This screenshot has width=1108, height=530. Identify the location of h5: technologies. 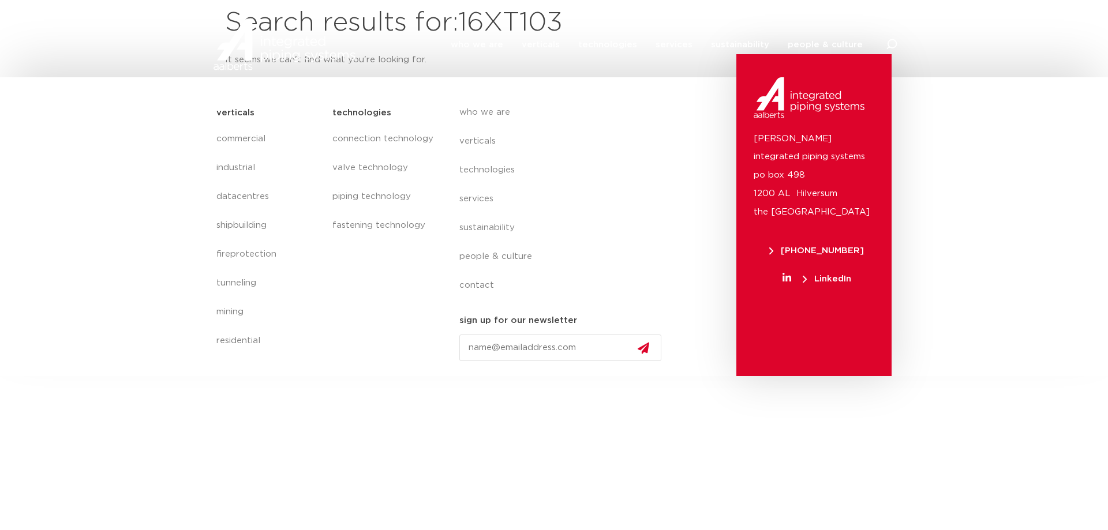
(362, 113).